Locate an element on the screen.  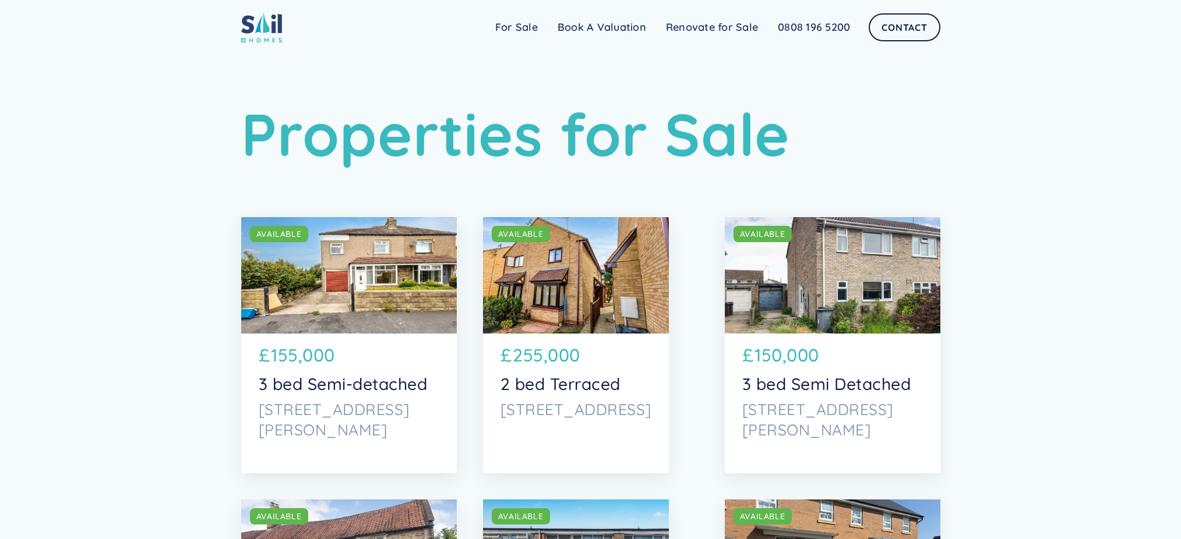
img: sail home logo colored is located at coordinates (262, 27).